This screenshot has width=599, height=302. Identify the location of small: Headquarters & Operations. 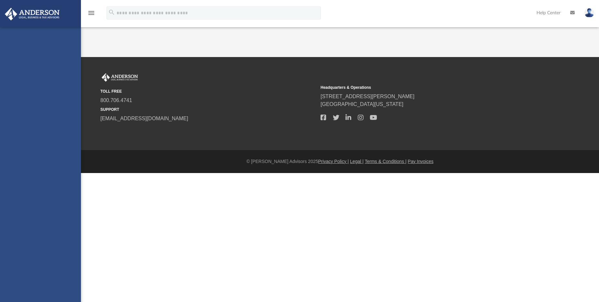
(428, 87).